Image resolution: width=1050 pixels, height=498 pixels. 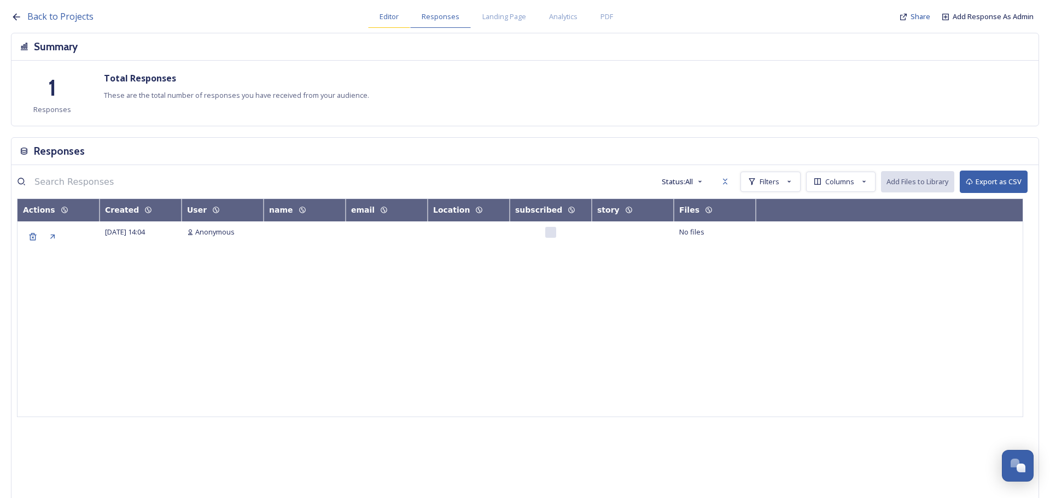 I want to click on span: Filters, so click(x=769, y=182).